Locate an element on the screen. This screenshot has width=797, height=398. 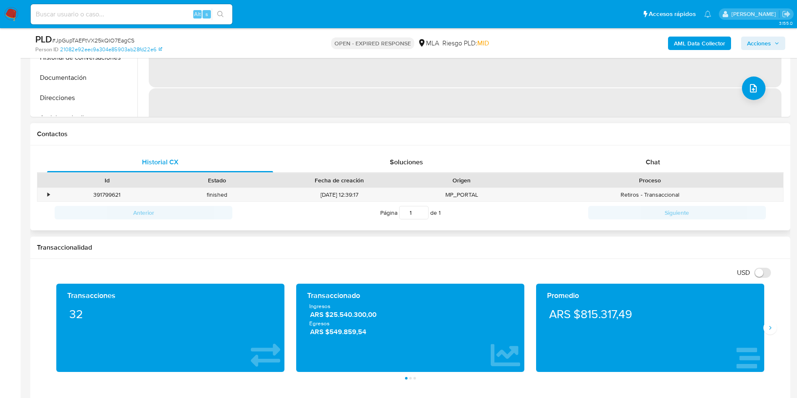
a: Notificaciones is located at coordinates (708, 14).